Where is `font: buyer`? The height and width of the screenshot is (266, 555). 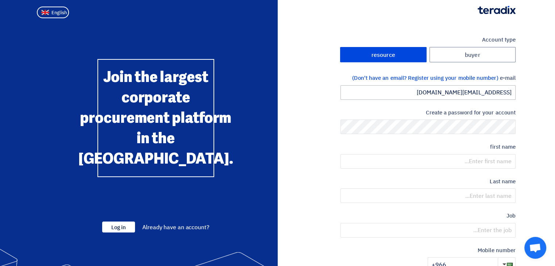
font: buyer is located at coordinates (472, 55).